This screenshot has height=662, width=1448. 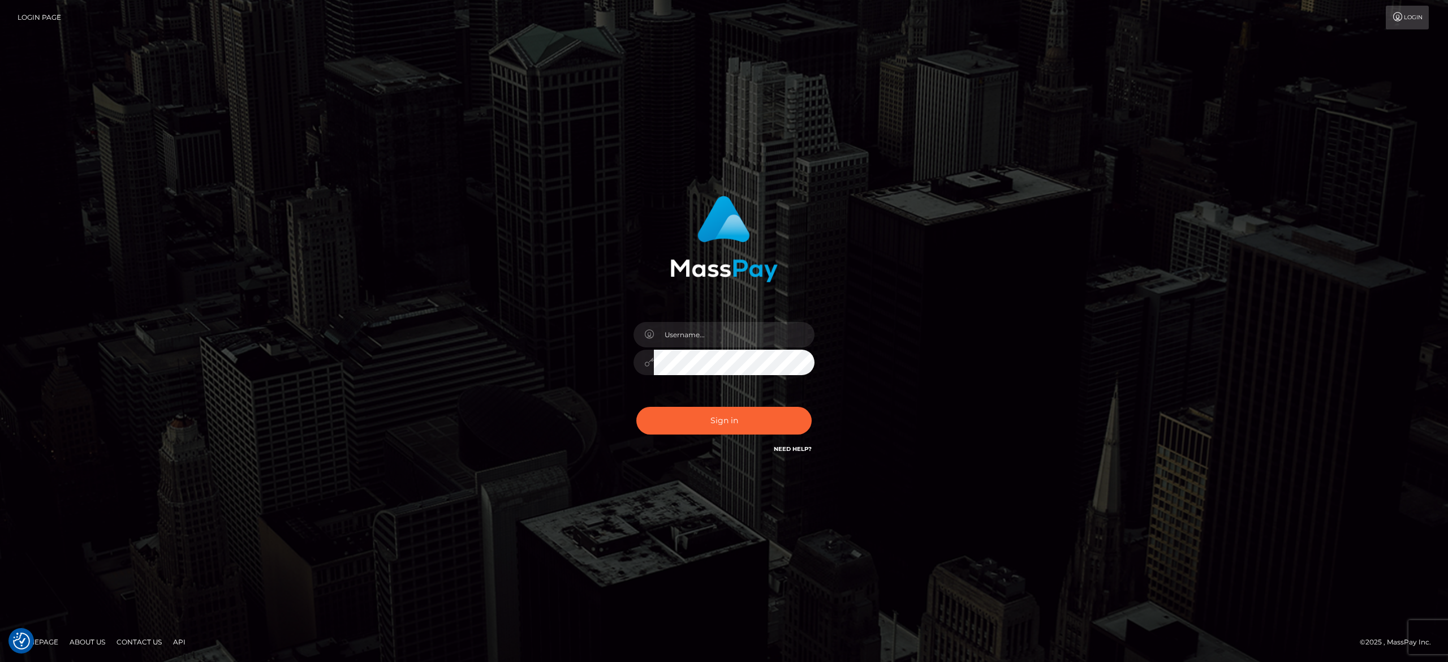 What do you see at coordinates (87, 641) in the screenshot?
I see `a: About Us` at bounding box center [87, 641].